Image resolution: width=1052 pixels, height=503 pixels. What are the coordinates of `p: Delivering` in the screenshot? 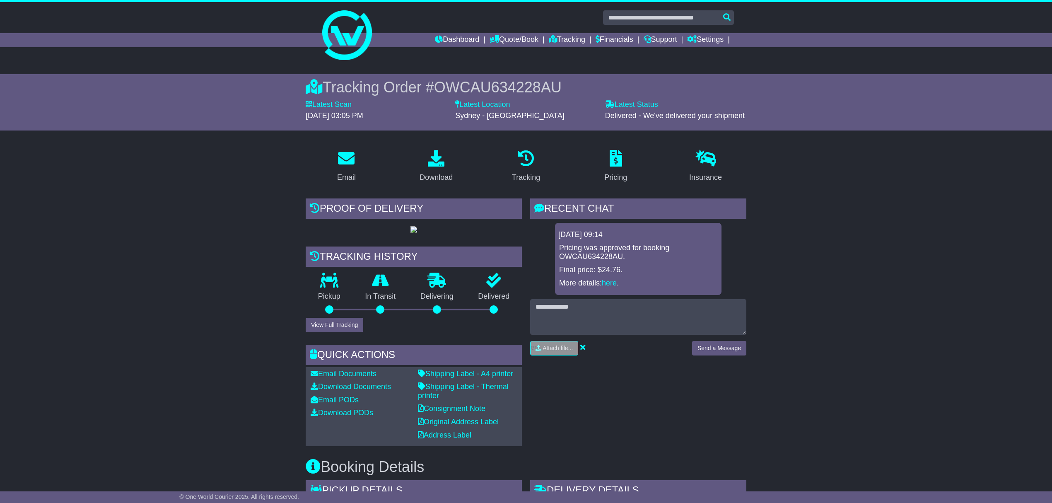 It's located at (437, 297).